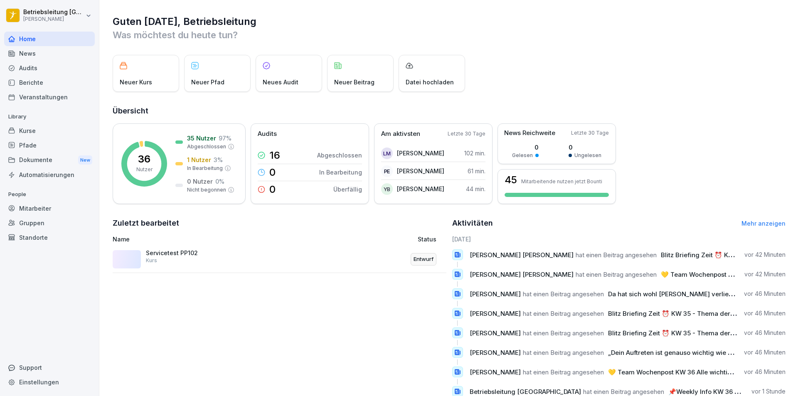  Describe the element at coordinates (275, 155) in the screenshot. I see `p: 16` at that location.